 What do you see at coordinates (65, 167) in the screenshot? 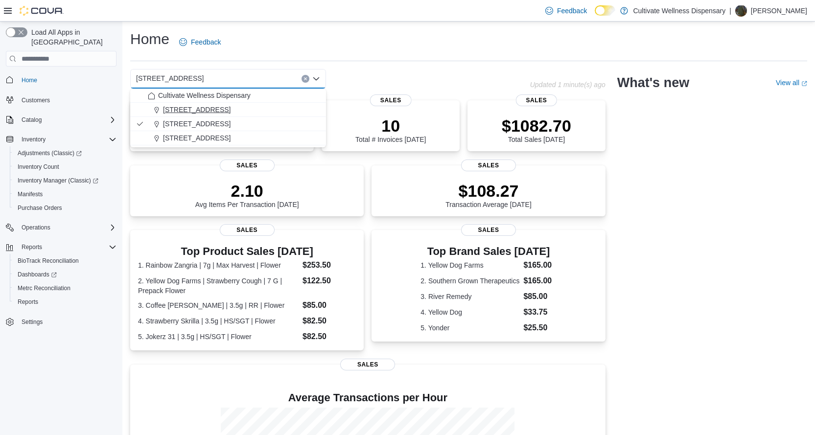
I see `button: Inventory Count` at bounding box center [65, 167].